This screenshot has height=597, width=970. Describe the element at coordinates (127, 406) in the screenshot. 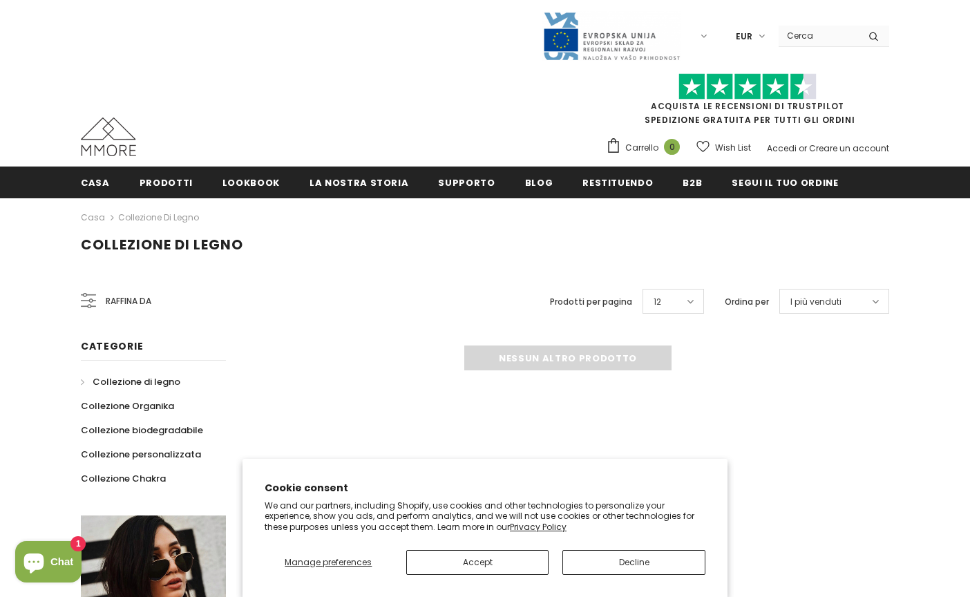

I see `span: Collezione Organika` at that location.